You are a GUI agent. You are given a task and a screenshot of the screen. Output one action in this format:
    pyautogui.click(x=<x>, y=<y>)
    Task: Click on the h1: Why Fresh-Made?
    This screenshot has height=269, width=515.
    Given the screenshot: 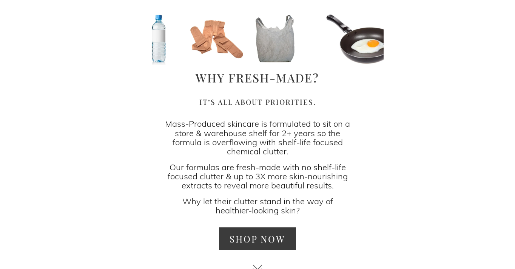 What is the action you would take?
    pyautogui.click(x=258, y=78)
    